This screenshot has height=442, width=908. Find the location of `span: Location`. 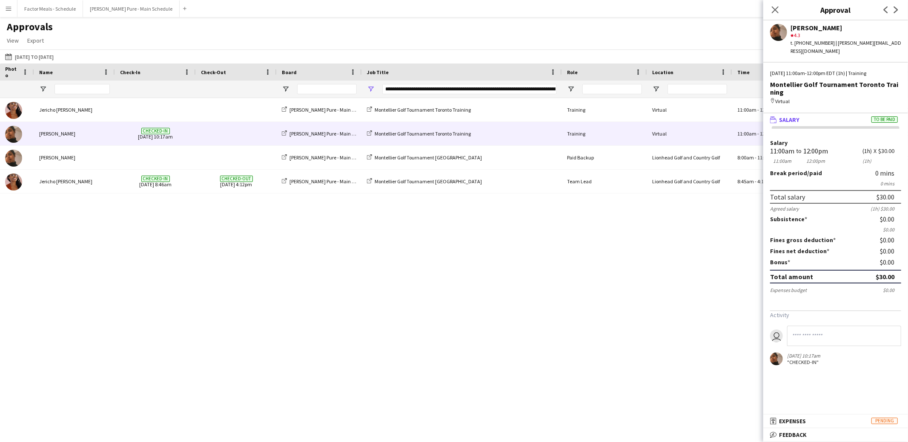

span: Location is located at coordinates (663, 72).